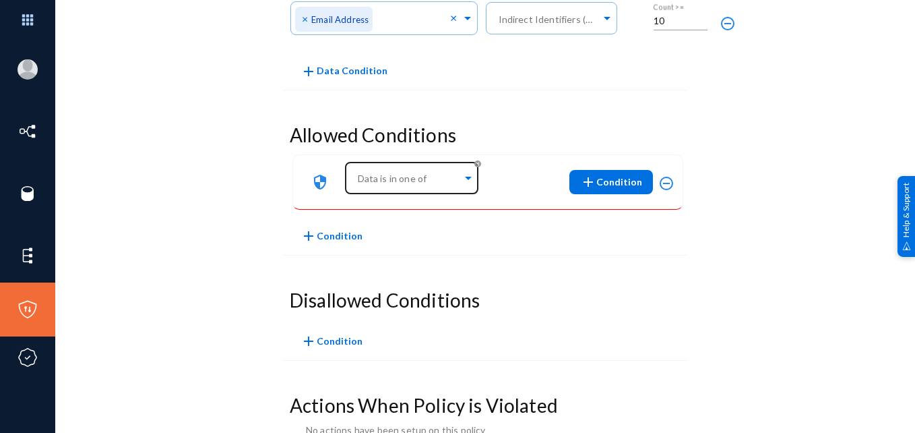  I want to click on h3: Disallowed Conditions, so click(485, 301).